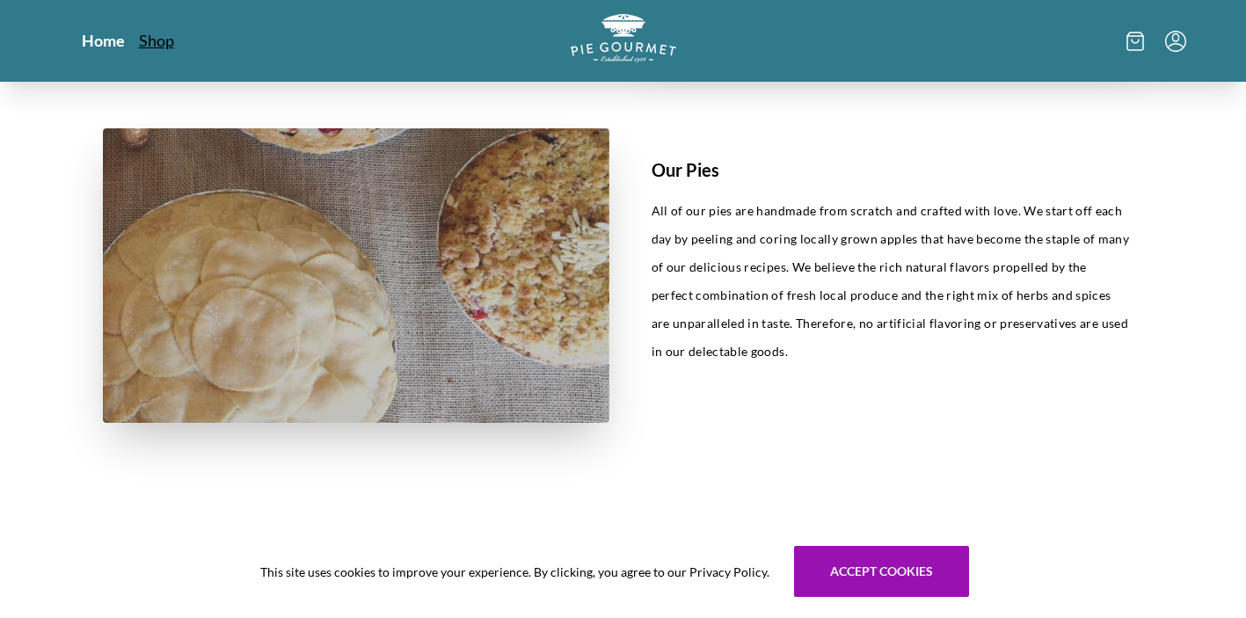  Describe the element at coordinates (881, 572) in the screenshot. I see `button: Accept cookies` at that location.